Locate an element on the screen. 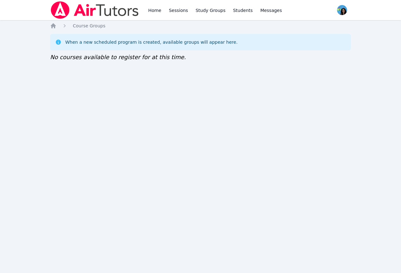 This screenshot has width=401, height=273. span: No courses available to register for at this time. is located at coordinates (118, 57).